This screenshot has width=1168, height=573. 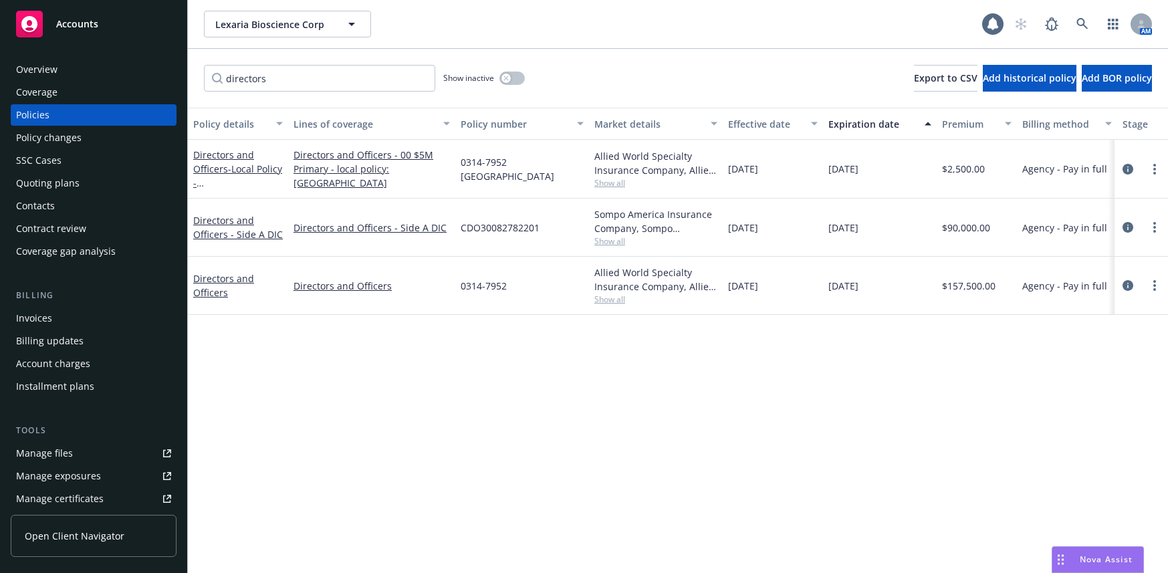 What do you see at coordinates (94, 92) in the screenshot?
I see `a: Coverage` at bounding box center [94, 92].